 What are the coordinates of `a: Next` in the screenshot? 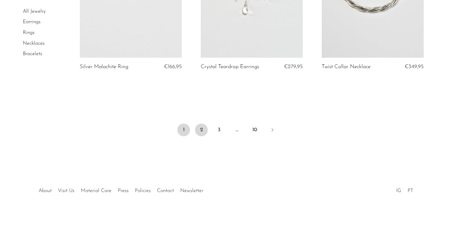 It's located at (273, 131).